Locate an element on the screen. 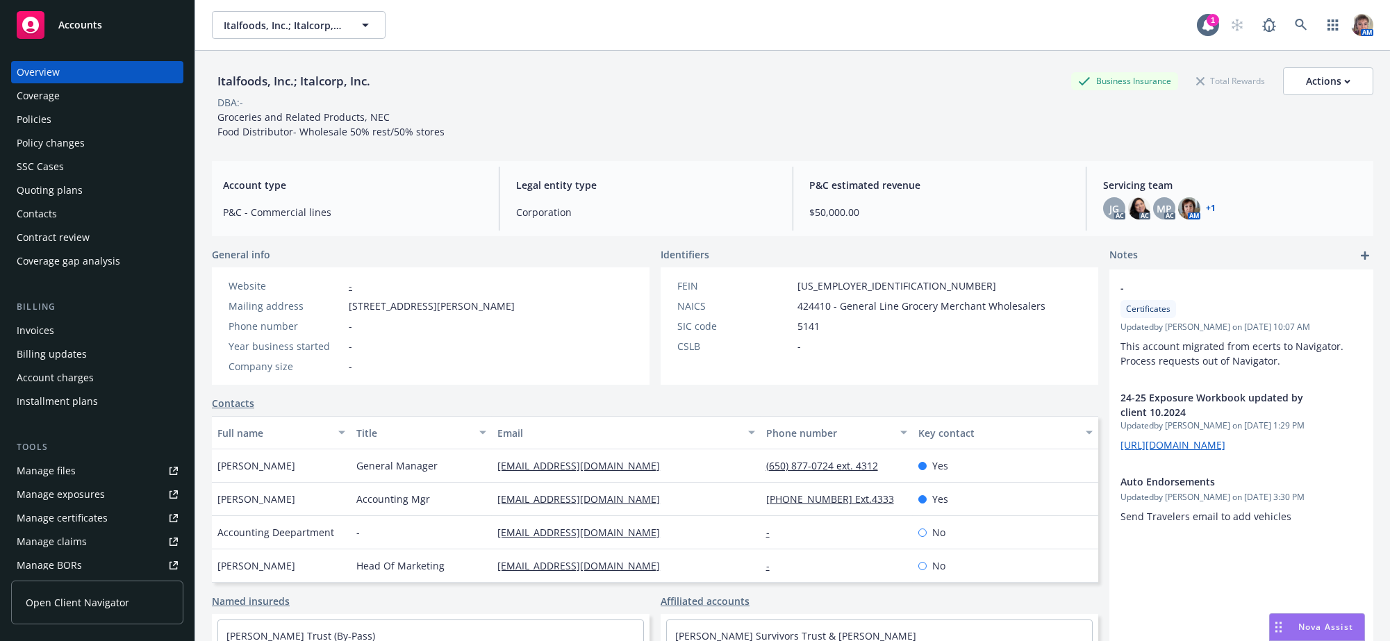  div: Business Insurance is located at coordinates (1124, 81).